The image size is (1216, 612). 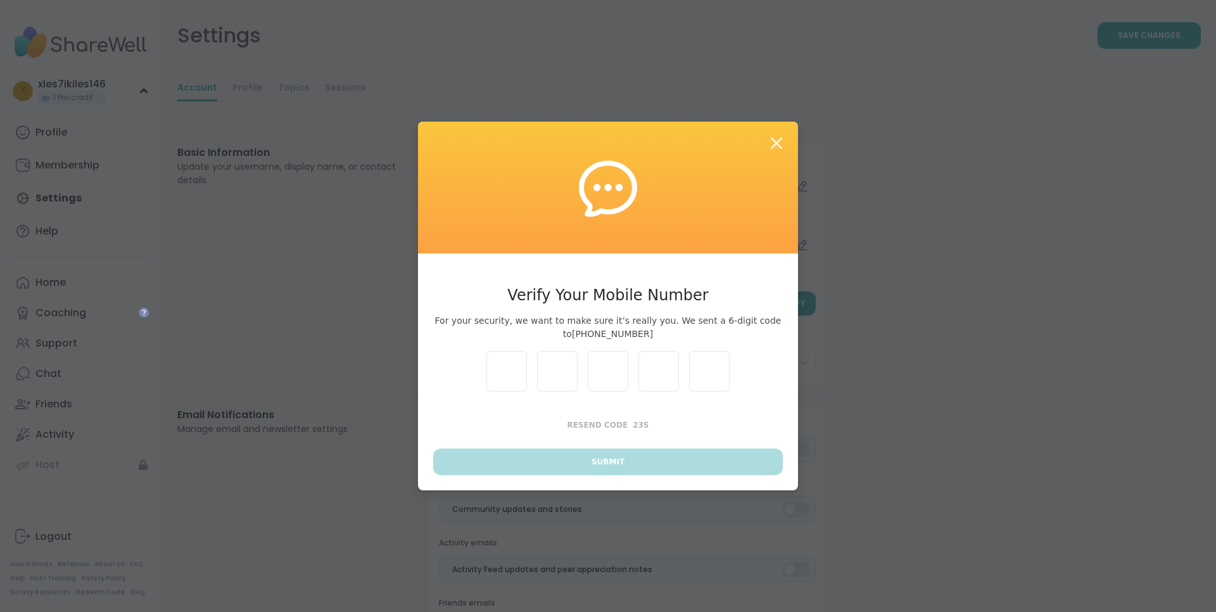 I want to click on button: Resend Code23s, so click(x=608, y=425).